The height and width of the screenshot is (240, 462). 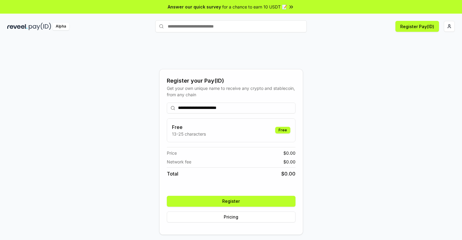 I want to click on div: Get your own unique name to receive any crypto and stablecoin, from any chain, so click(x=231, y=92).